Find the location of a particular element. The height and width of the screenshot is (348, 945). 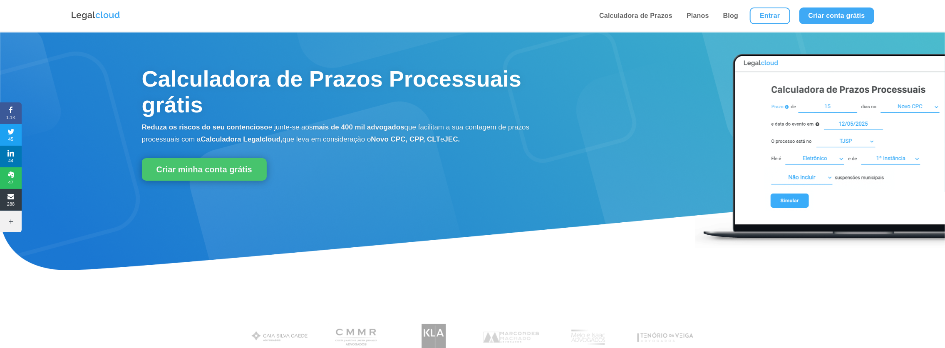

b: Reduza os riscos do seu contencioso is located at coordinates (205, 127).